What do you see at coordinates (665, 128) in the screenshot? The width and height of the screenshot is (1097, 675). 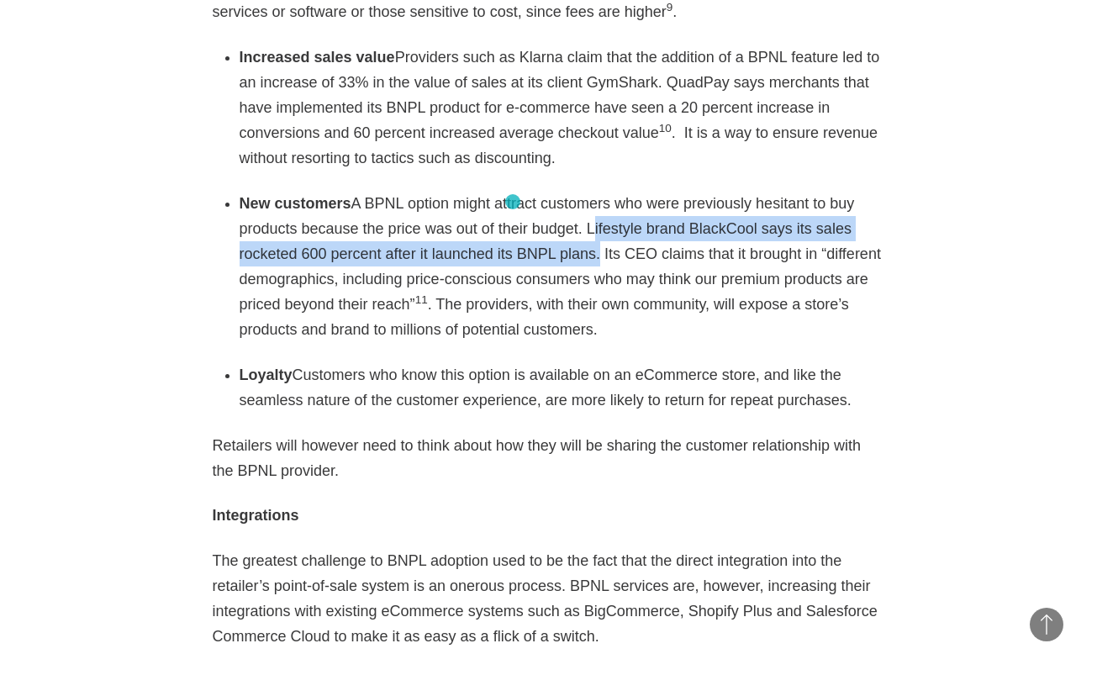 I see `sup: 10` at bounding box center [665, 128].